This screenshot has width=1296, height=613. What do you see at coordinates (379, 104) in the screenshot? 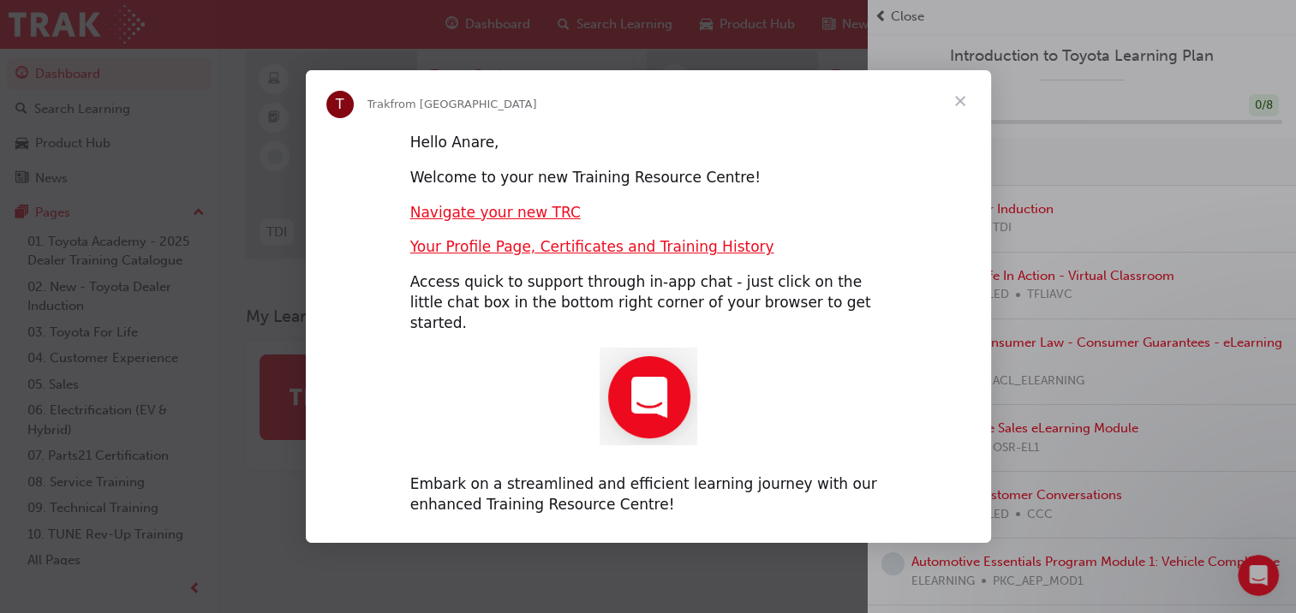
I see `span: Trak` at bounding box center [379, 104].